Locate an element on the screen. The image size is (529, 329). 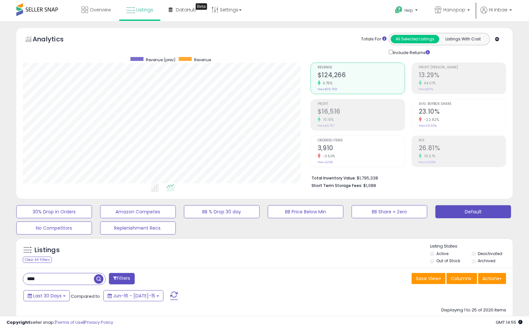
button: All Selected Listings is located at coordinates (415, 39).